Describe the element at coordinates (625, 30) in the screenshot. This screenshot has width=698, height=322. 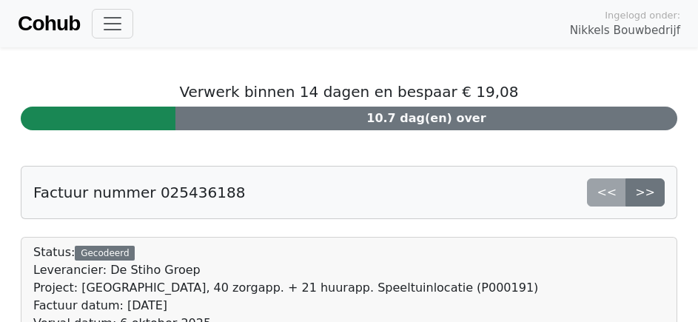
I see `span: Nikkels Bouwbedrijf` at that location.